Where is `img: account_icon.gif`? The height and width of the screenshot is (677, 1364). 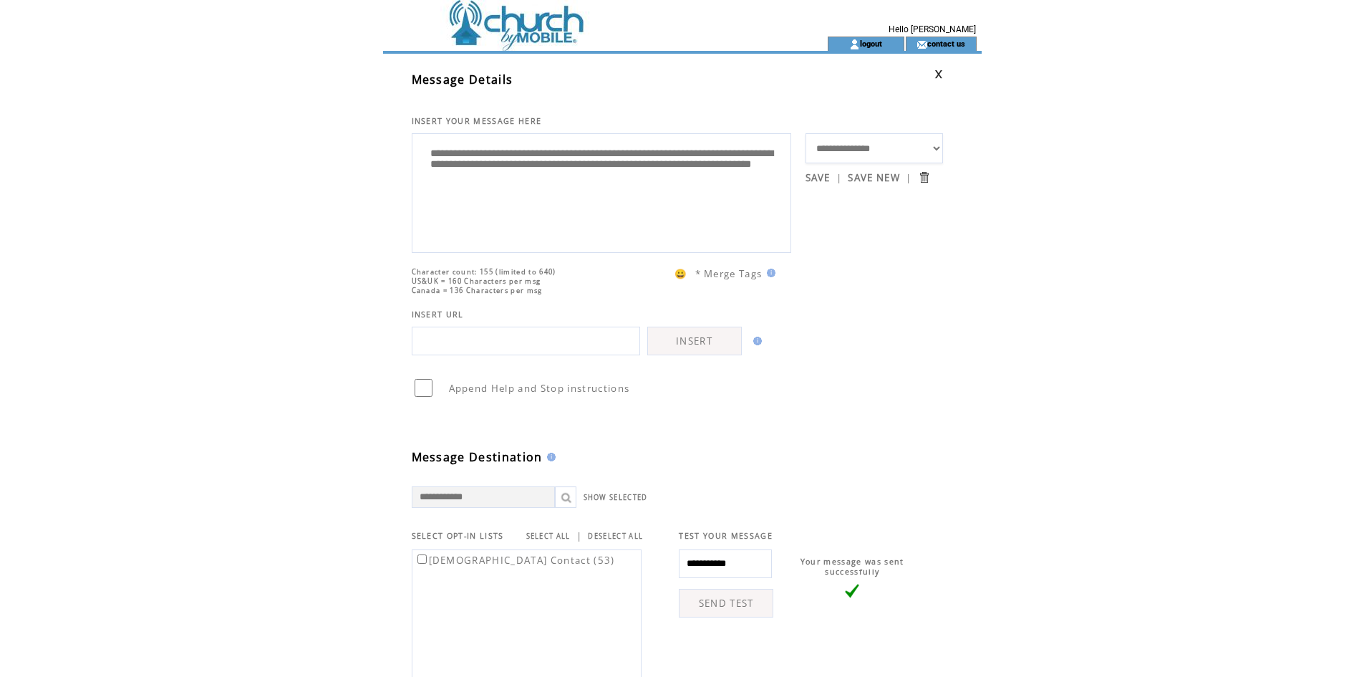
img: account_icon.gif is located at coordinates (854, 44).